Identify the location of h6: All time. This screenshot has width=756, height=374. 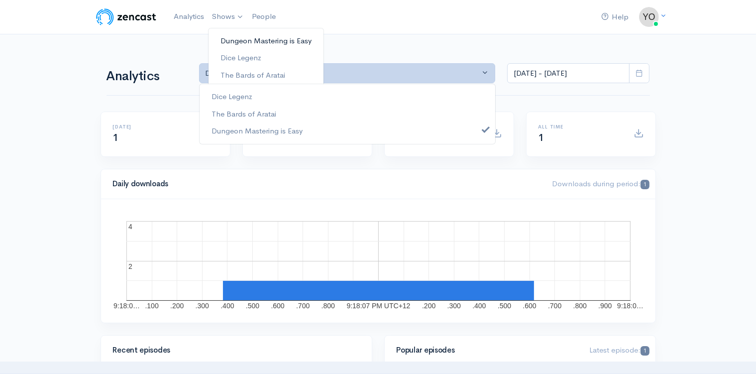
(580, 126).